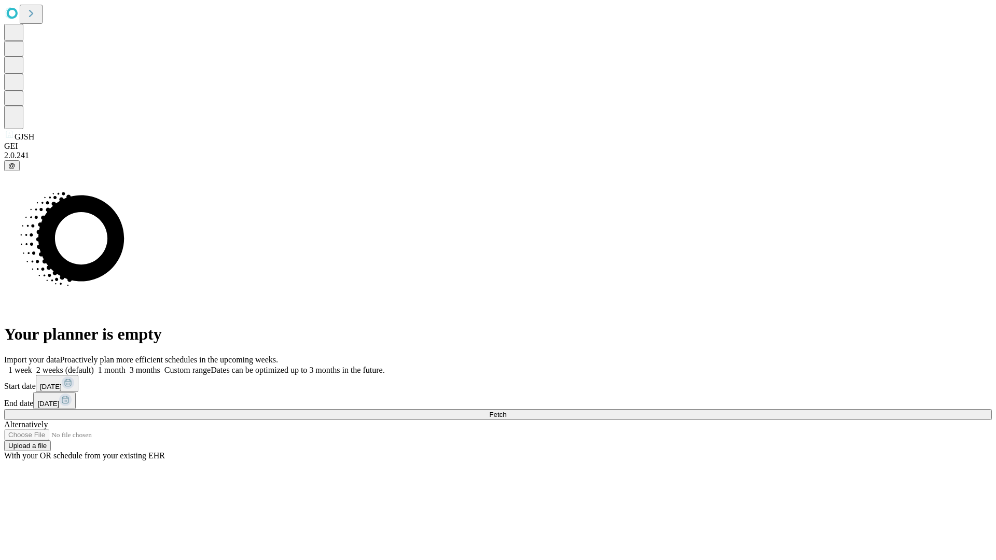  Describe the element at coordinates (27, 446) in the screenshot. I see `button: Upload a file` at that location.